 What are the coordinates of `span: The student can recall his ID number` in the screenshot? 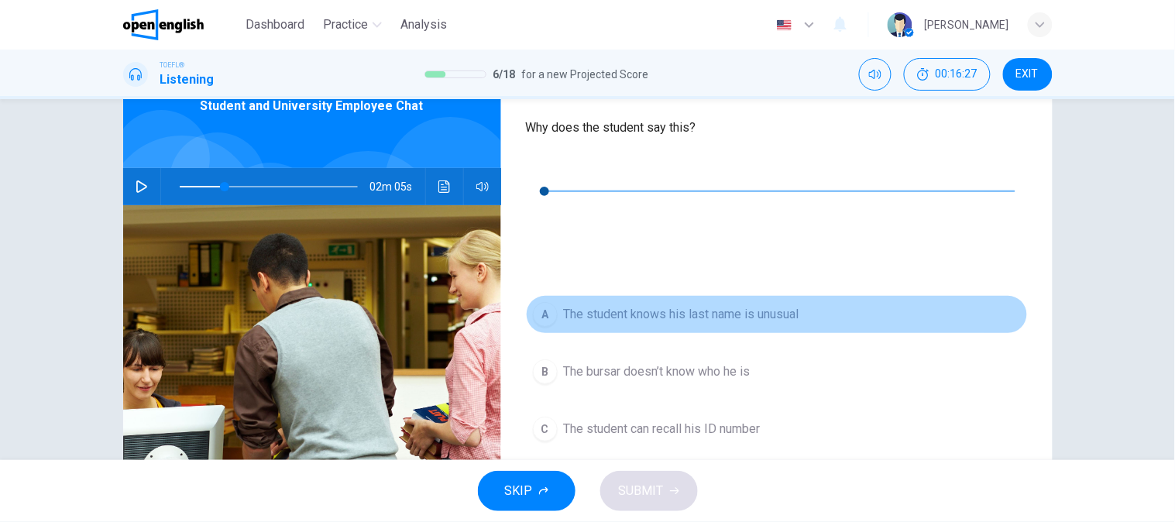 It's located at (662, 429).